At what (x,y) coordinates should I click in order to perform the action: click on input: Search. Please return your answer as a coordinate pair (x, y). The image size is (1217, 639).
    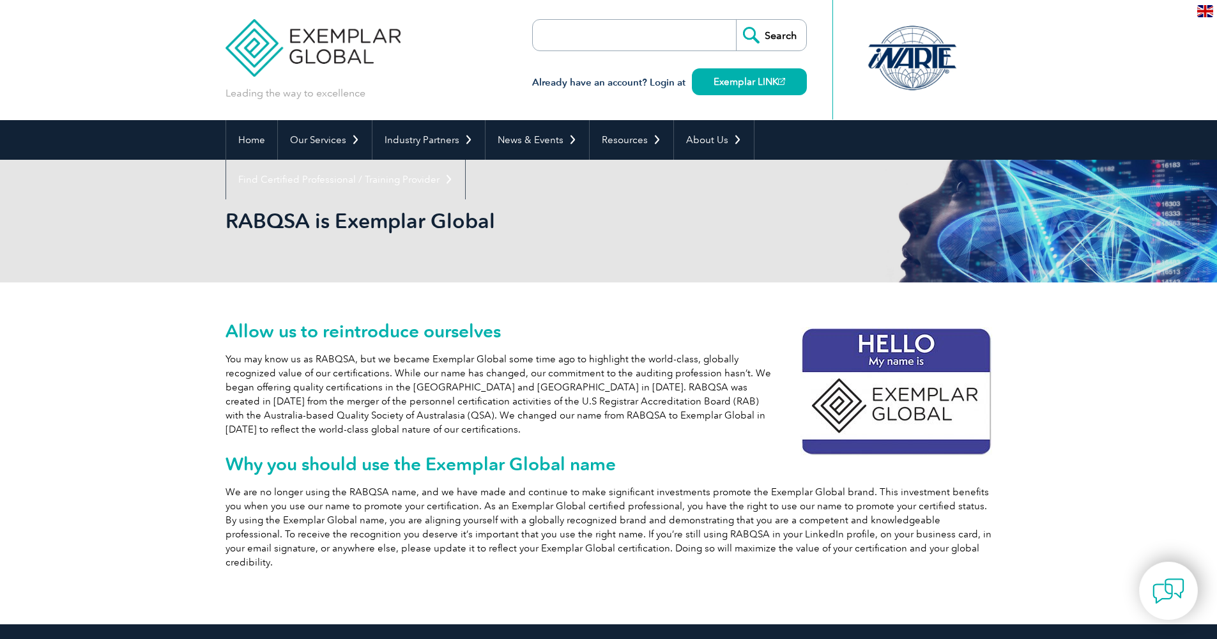
    Looking at the image, I should click on (771, 35).